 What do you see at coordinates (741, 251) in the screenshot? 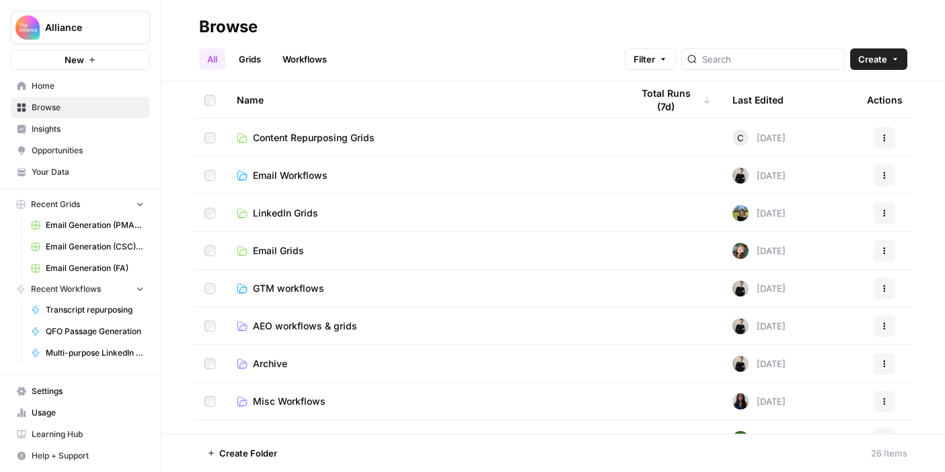
I see `img: auytl9ei5tcnqodk4shm8exxpdku` at bounding box center [741, 251].